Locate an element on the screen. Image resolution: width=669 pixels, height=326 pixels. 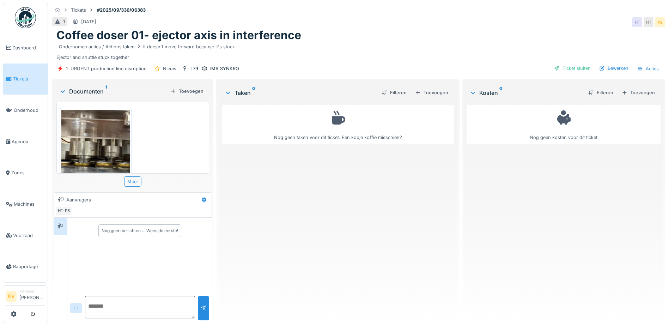
div: Aanvragers is located at coordinates (79, 200).